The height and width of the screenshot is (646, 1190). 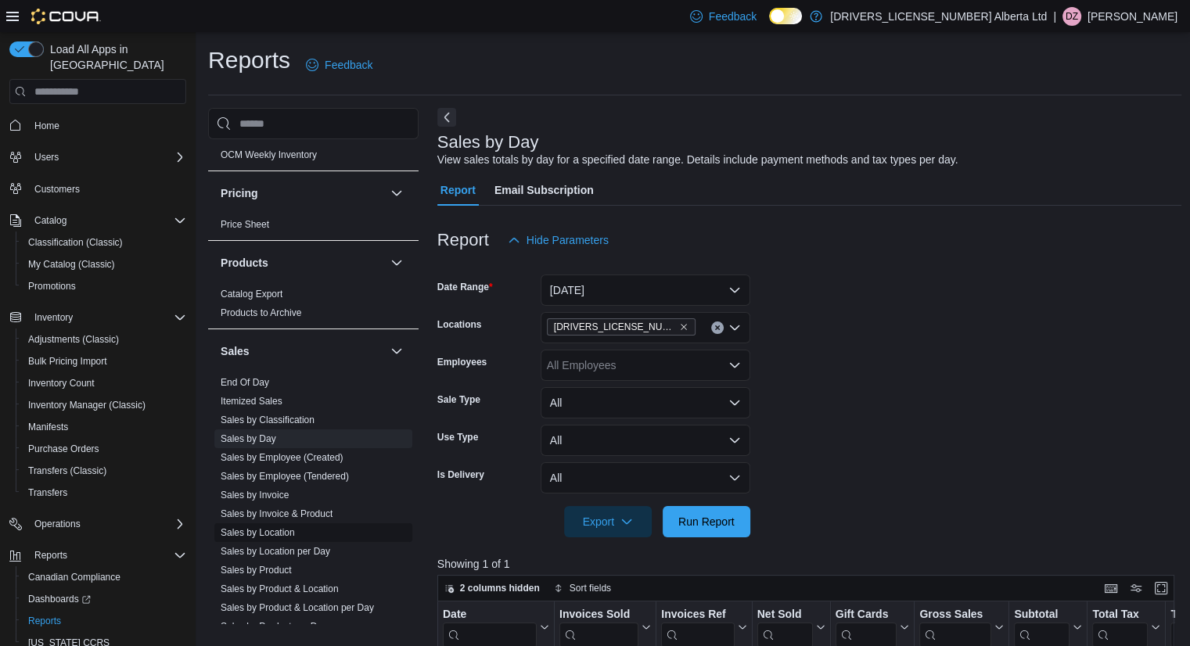 What do you see at coordinates (302, 263) in the screenshot?
I see `button: Products` at bounding box center [302, 263].